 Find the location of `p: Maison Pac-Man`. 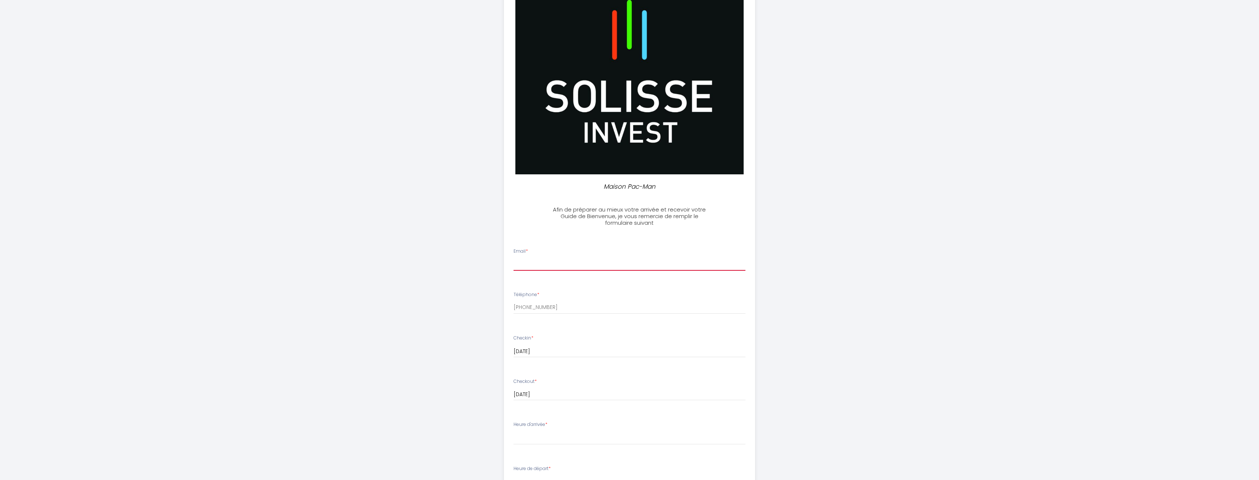

p: Maison Pac-Man is located at coordinates (630, 186).